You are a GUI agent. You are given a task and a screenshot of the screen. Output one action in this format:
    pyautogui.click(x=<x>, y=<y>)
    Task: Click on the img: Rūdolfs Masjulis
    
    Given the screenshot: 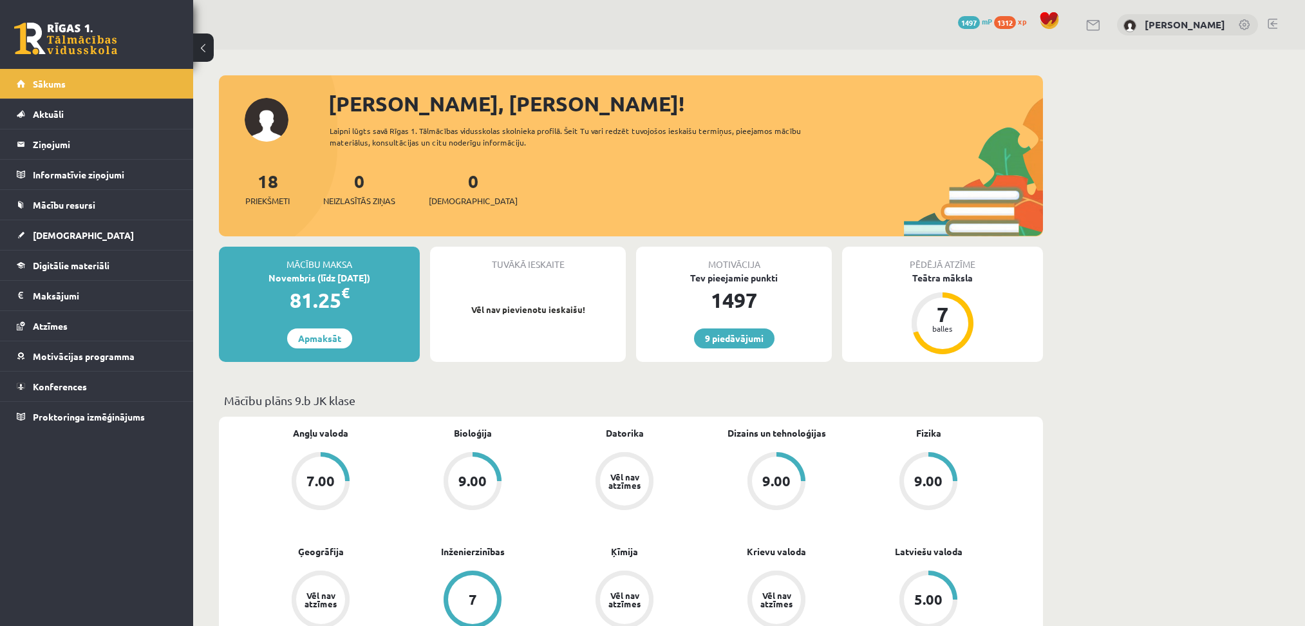 What is the action you would take?
    pyautogui.click(x=1130, y=26)
    